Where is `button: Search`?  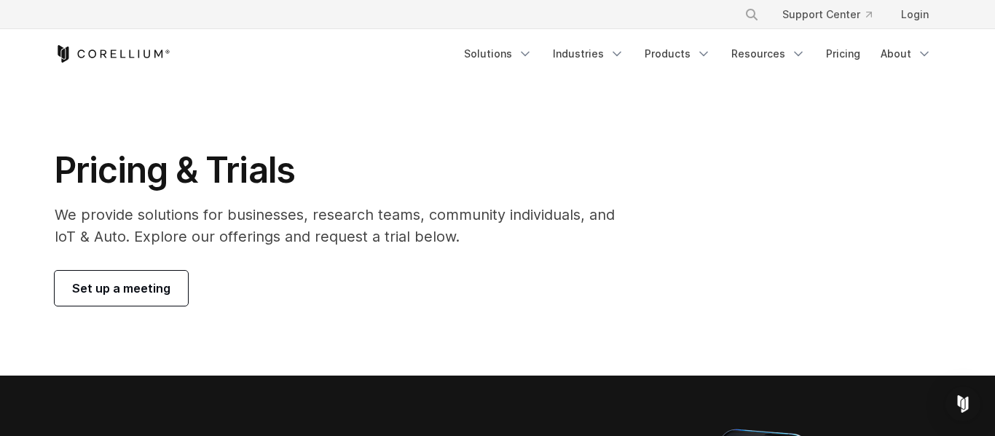 button: Search is located at coordinates (752, 15).